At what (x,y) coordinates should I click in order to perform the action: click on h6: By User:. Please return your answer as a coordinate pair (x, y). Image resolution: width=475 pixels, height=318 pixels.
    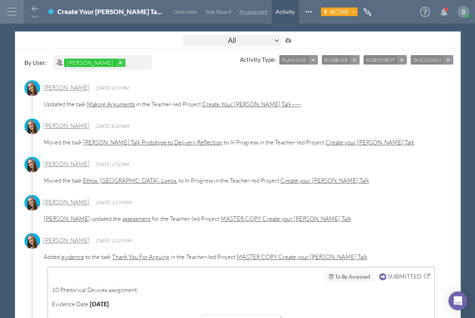
    Looking at the image, I should click on (35, 64).